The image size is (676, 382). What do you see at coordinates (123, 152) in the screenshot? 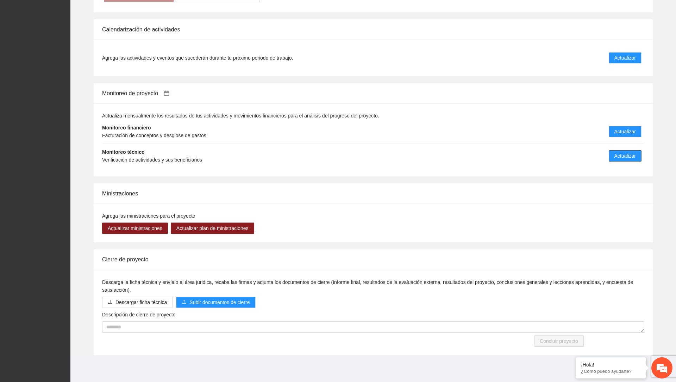
I see `strong: Monitoreo técnico` at bounding box center [123, 152].